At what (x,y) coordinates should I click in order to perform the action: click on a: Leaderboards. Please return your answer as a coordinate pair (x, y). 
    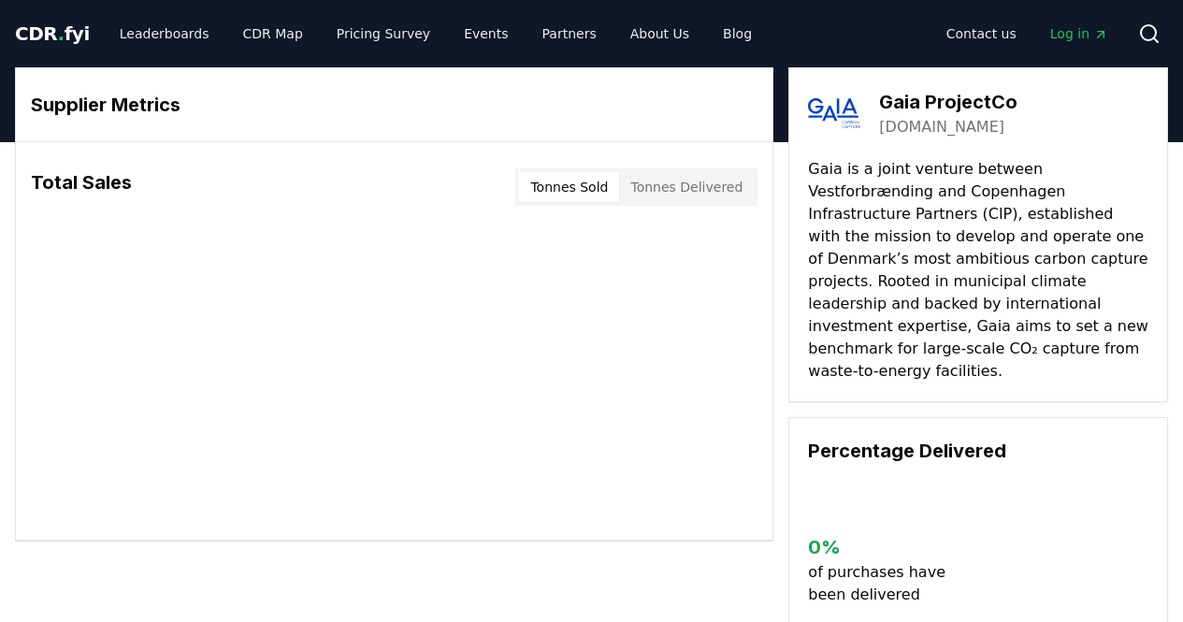
    Looking at the image, I should click on (165, 34).